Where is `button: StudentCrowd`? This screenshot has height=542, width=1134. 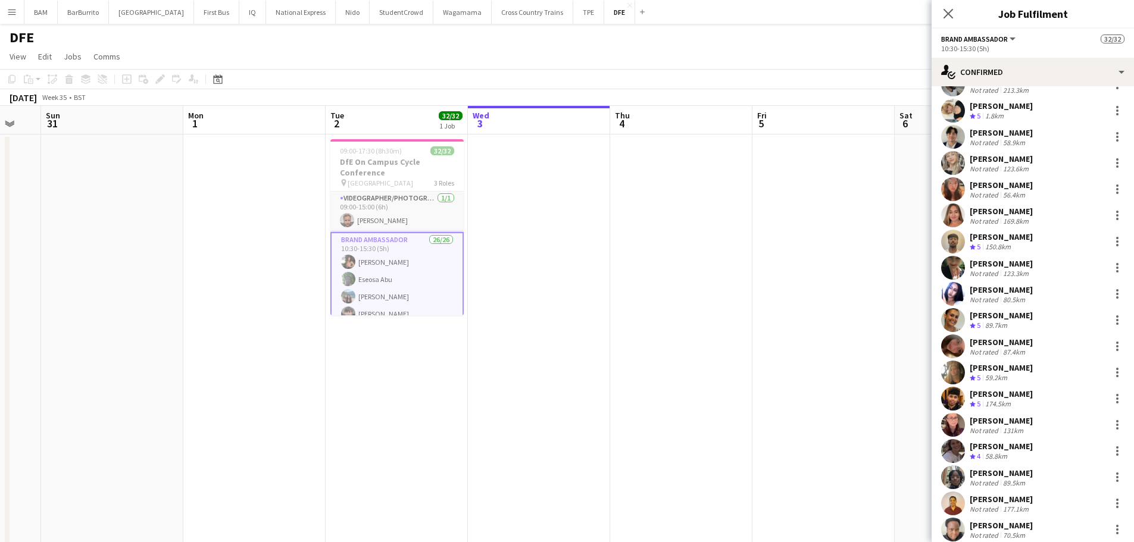 button: StudentCrowd is located at coordinates (401, 12).